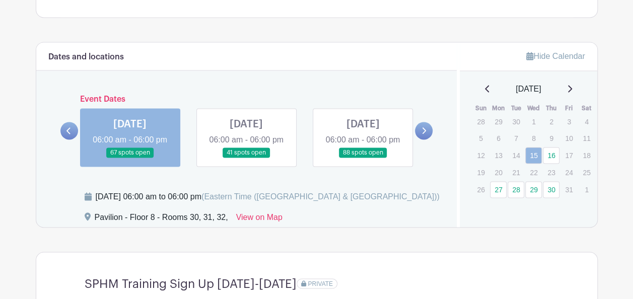  I want to click on p: 24, so click(568, 172).